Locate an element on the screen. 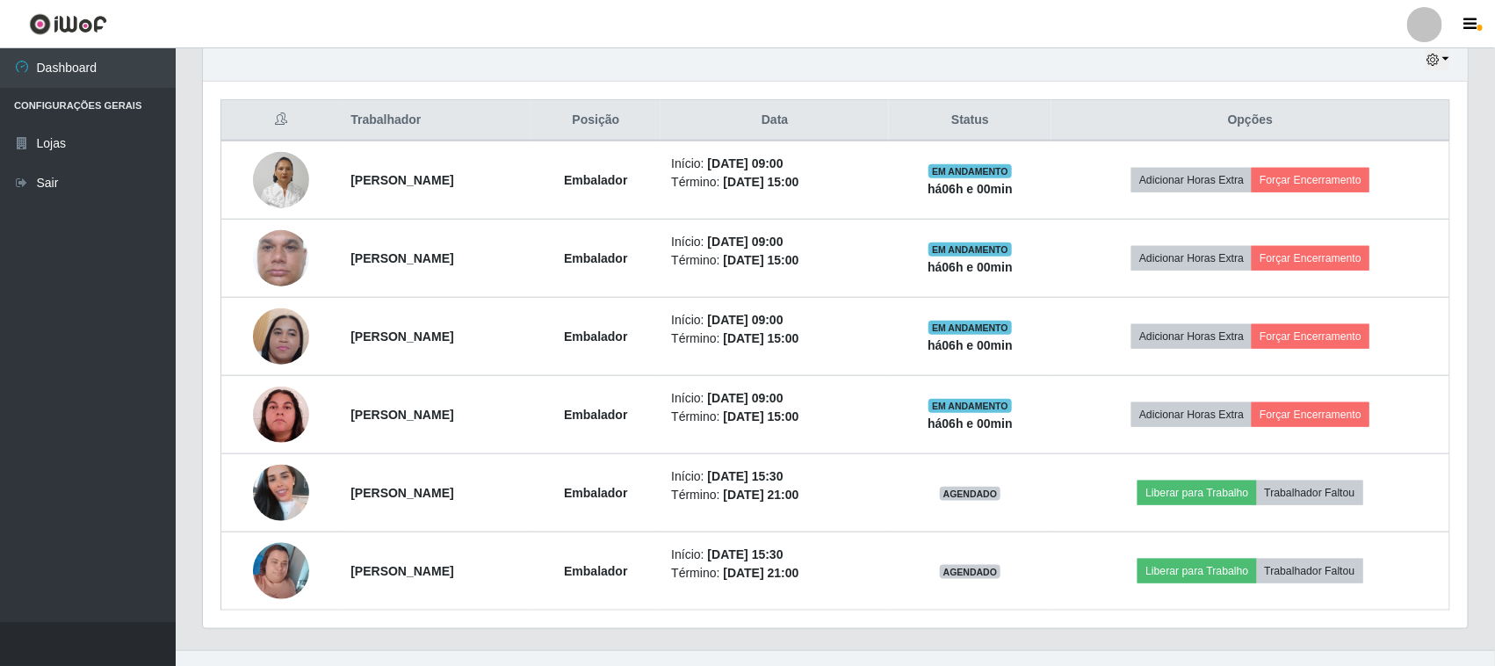 The height and width of the screenshot is (666, 1495). img: 1675303307649.jpeg is located at coordinates (281, 179).